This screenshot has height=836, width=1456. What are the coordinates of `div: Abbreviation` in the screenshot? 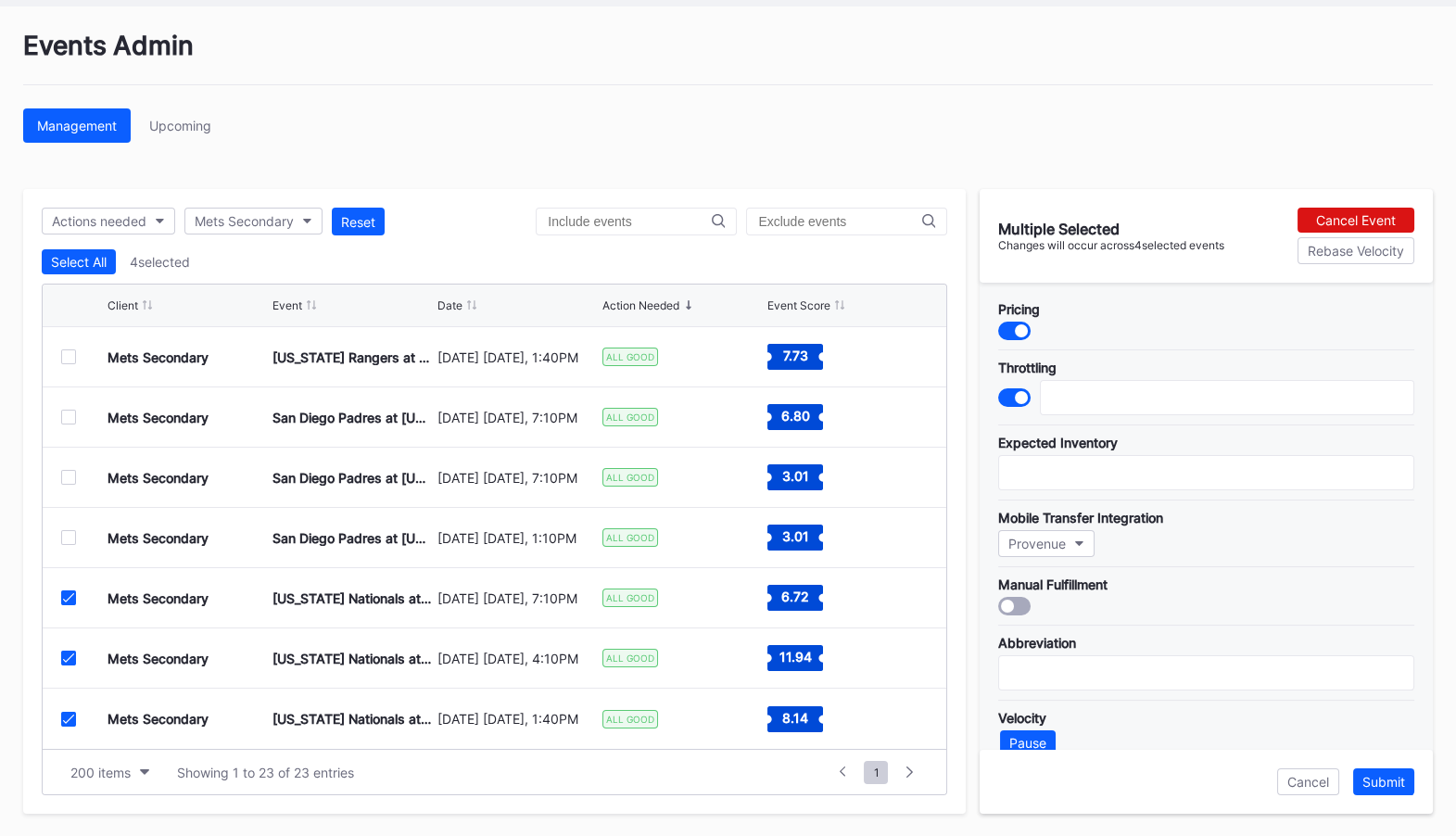 It's located at (1206, 643).